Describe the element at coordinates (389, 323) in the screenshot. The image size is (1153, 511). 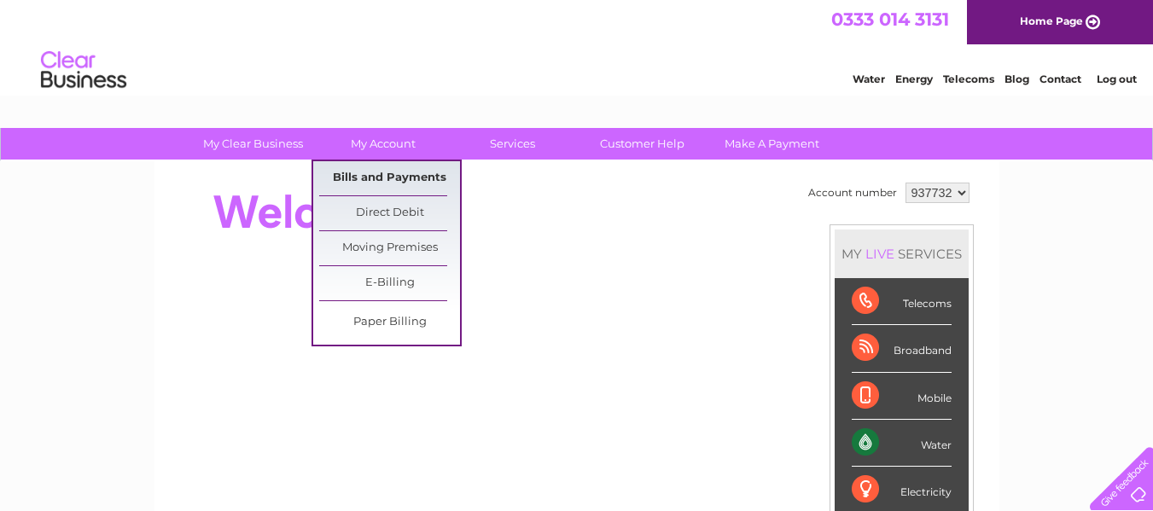
I see `a: Paper Billing` at that location.